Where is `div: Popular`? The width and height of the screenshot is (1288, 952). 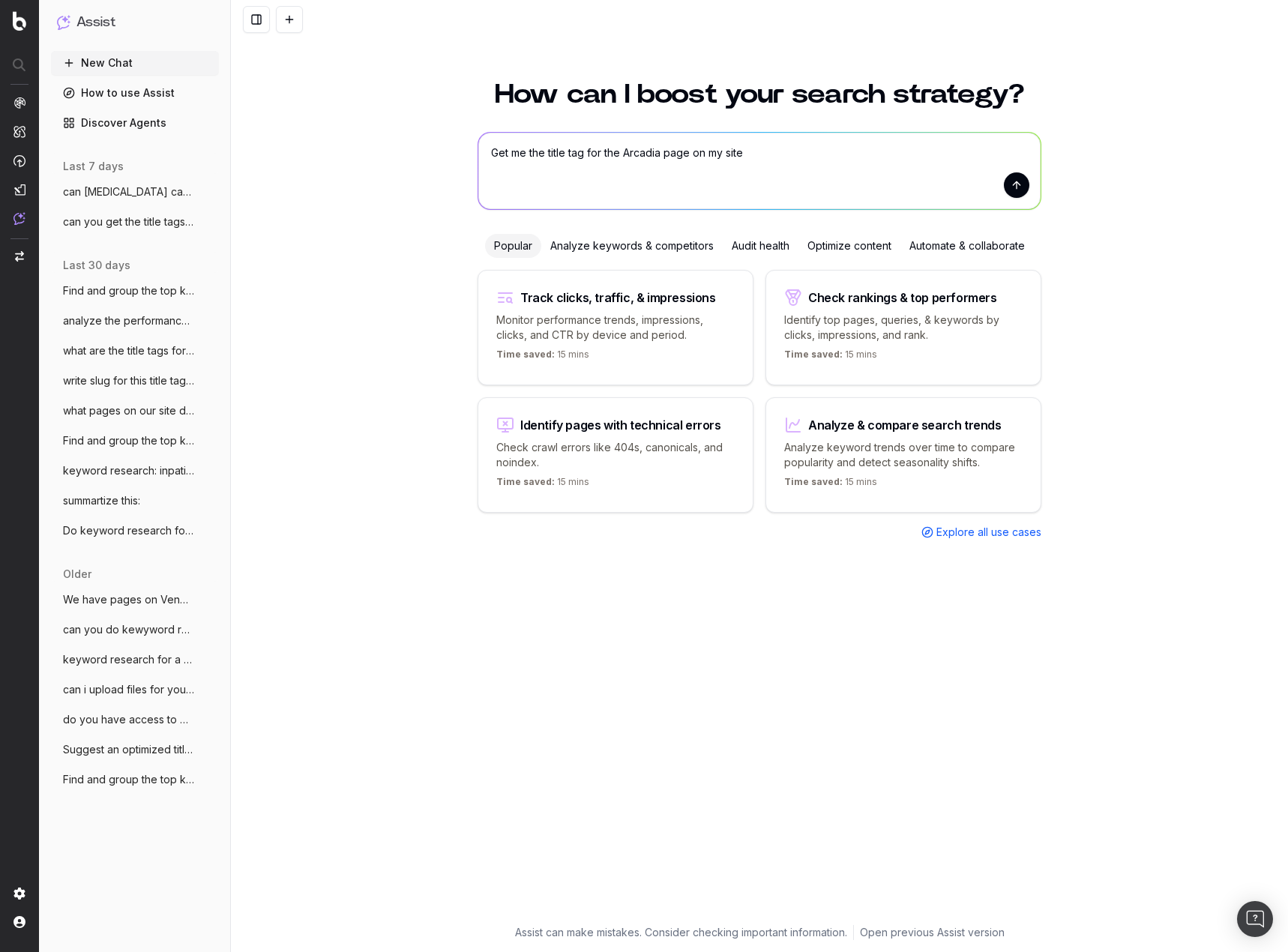 div: Popular is located at coordinates (513, 246).